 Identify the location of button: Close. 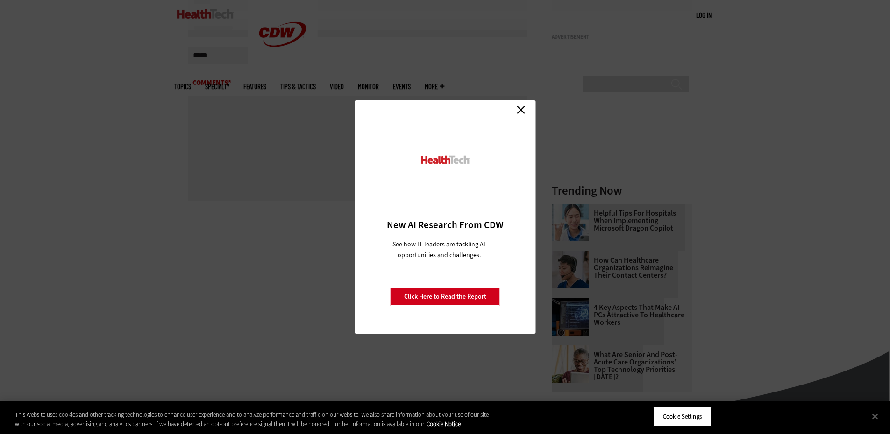
(875, 417).